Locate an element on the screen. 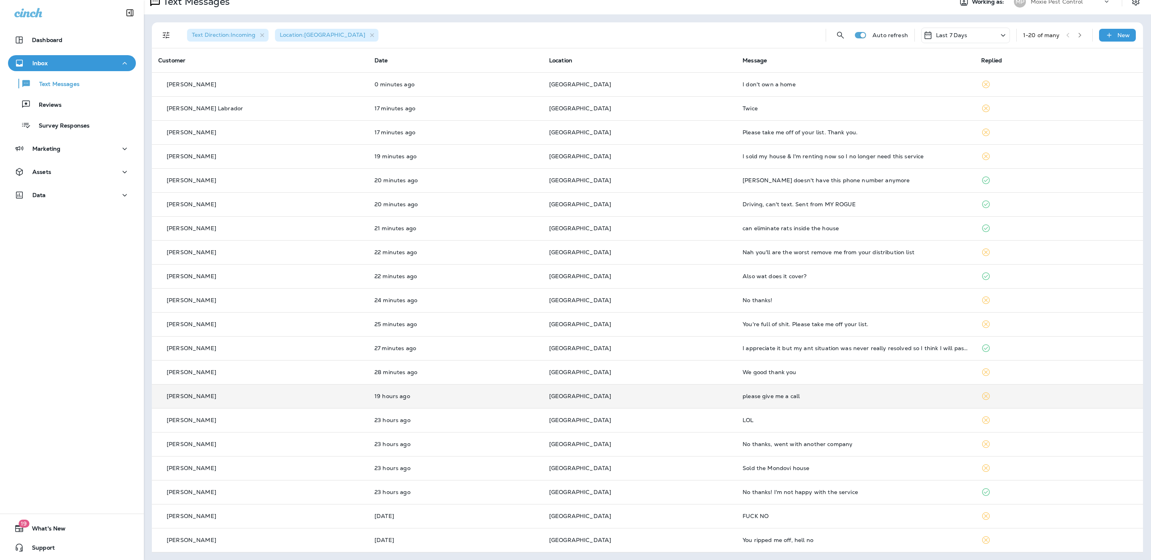  p: Sep 18, 2025 11:12 AM is located at coordinates (455, 492).